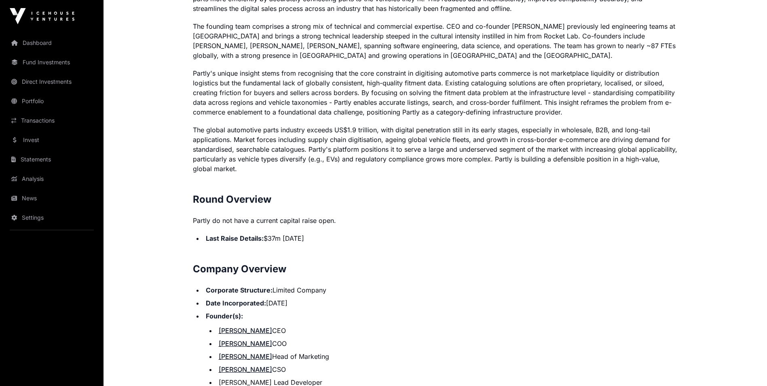 The image size is (767, 386). What do you see at coordinates (52, 120) in the screenshot?
I see `a: Transactions` at bounding box center [52, 120].